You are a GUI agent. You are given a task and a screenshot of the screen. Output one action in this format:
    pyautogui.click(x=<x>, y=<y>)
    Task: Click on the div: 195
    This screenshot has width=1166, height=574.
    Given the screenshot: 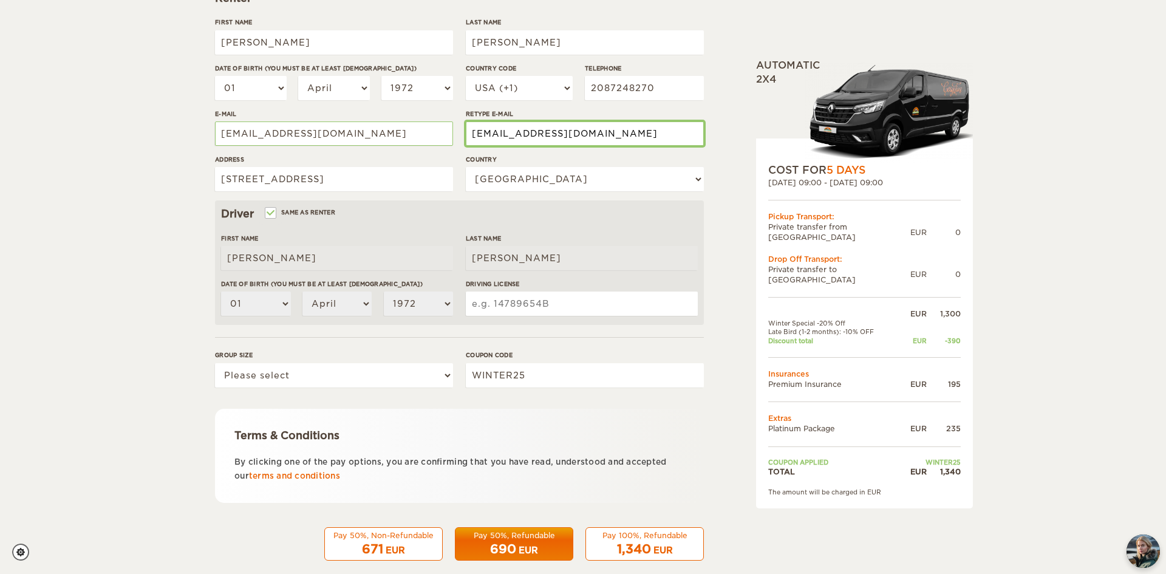 What is the action you would take?
    pyautogui.click(x=944, y=384)
    